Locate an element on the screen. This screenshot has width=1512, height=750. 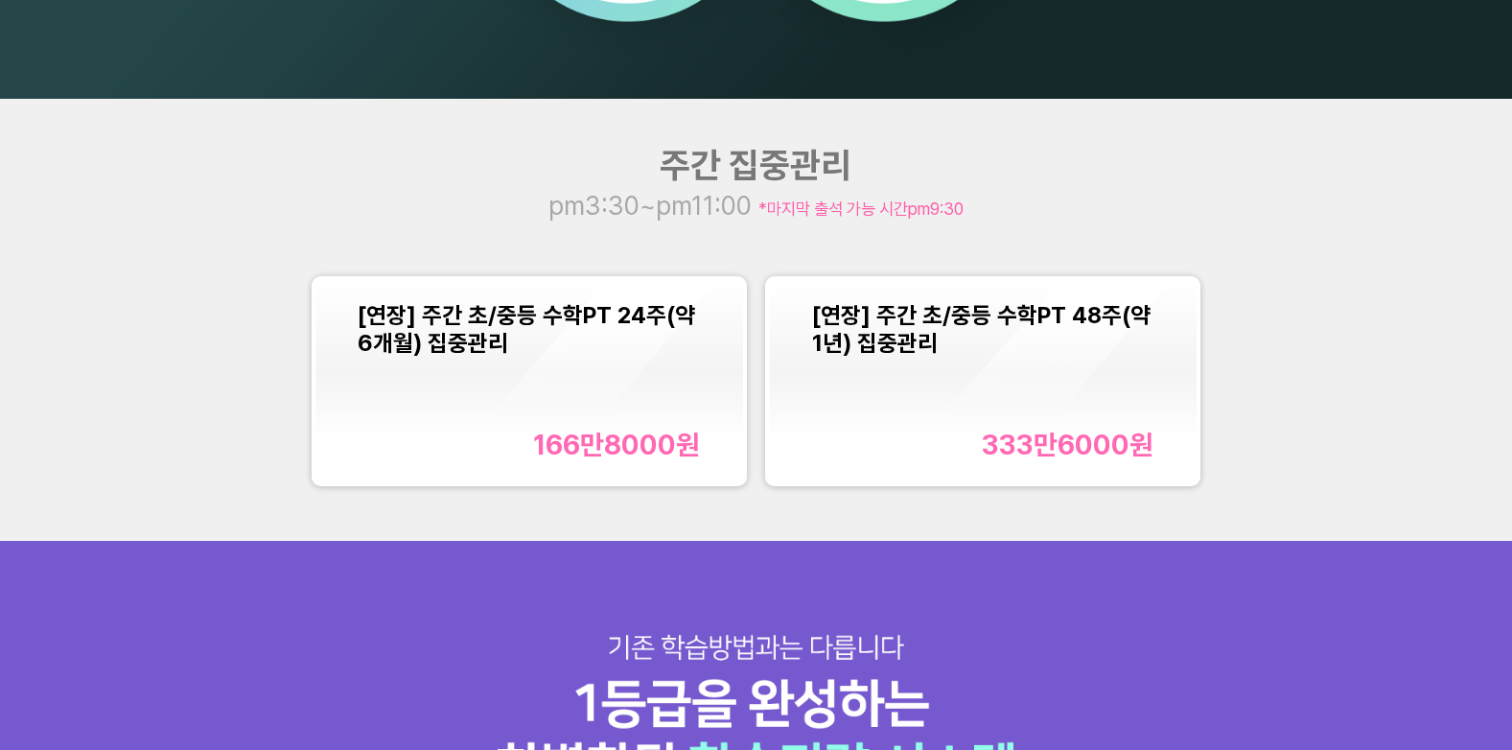
span: *마지막 출석 가능 시간 pm9:30 is located at coordinates (861, 208).